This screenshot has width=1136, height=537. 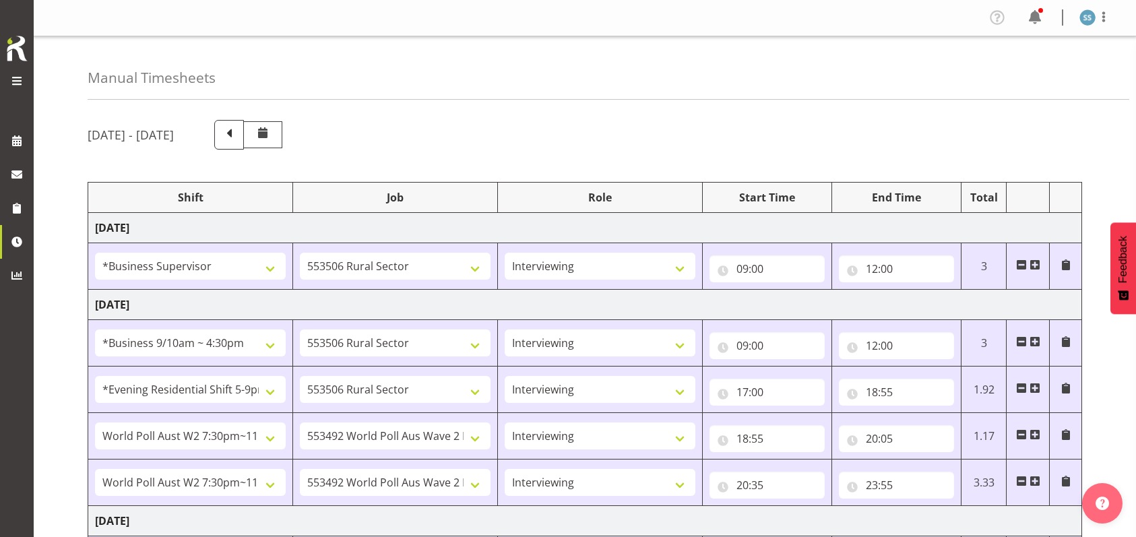 What do you see at coordinates (984, 482) in the screenshot?
I see `td: 3.33` at bounding box center [984, 482].